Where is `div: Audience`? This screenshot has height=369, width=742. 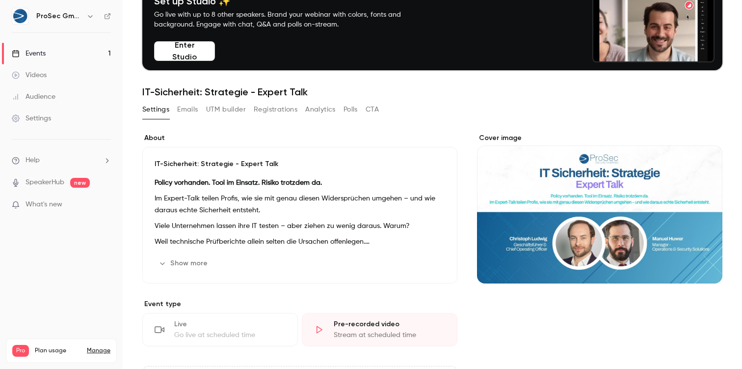
div: Audience is located at coordinates (33, 97).